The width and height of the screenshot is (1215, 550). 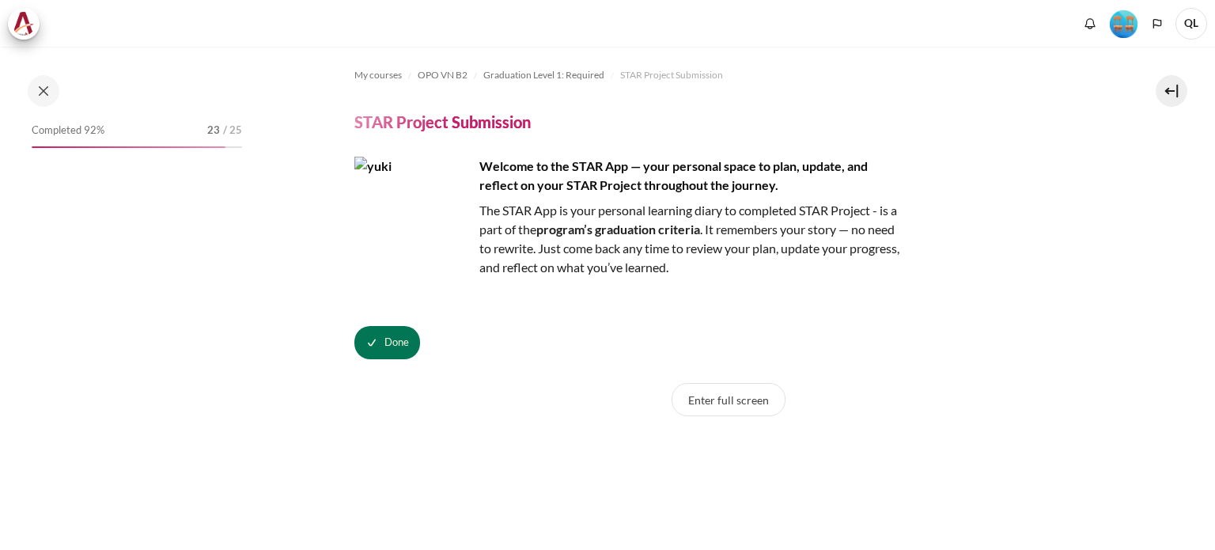 I want to click on span: QL, so click(x=1192, y=24).